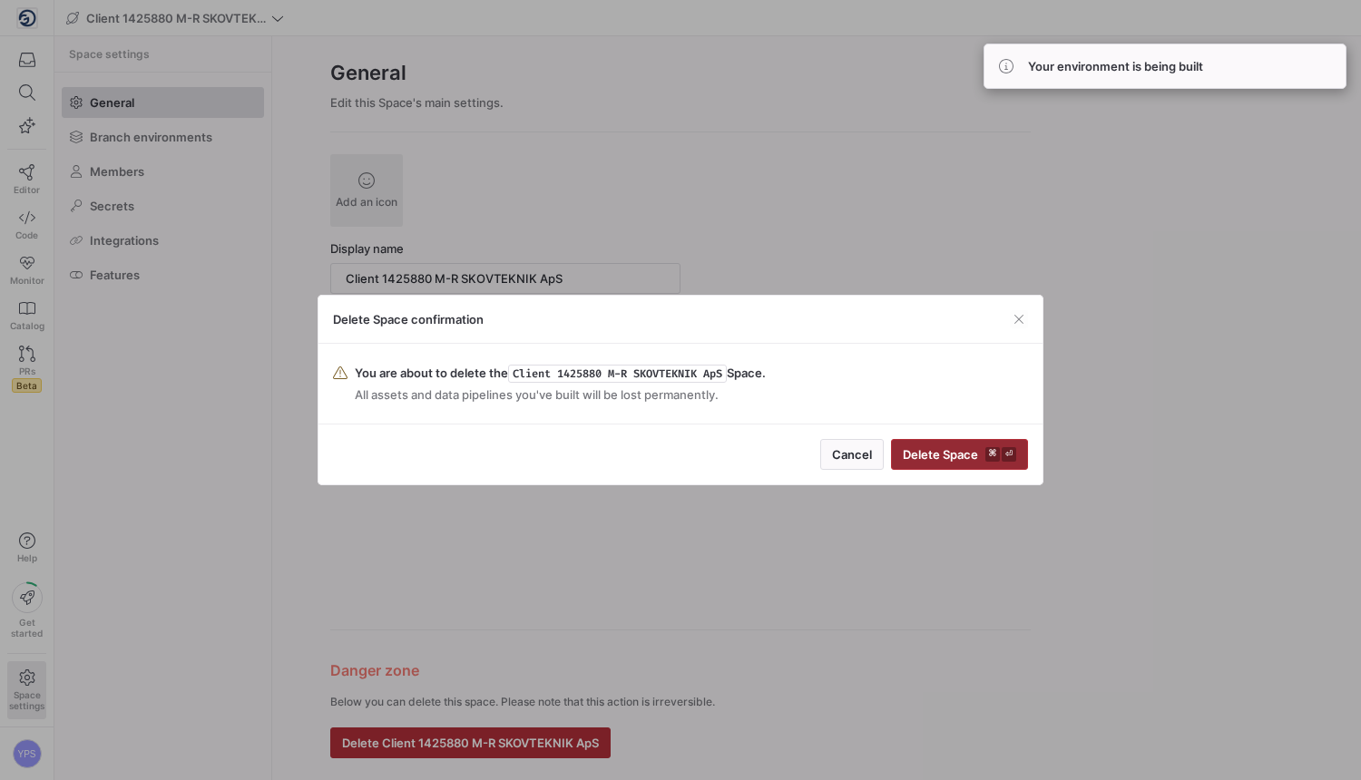 The image size is (1361, 780). I want to click on span: Client 1425880 M-R SKOVTEKNIK ApS, so click(617, 374).